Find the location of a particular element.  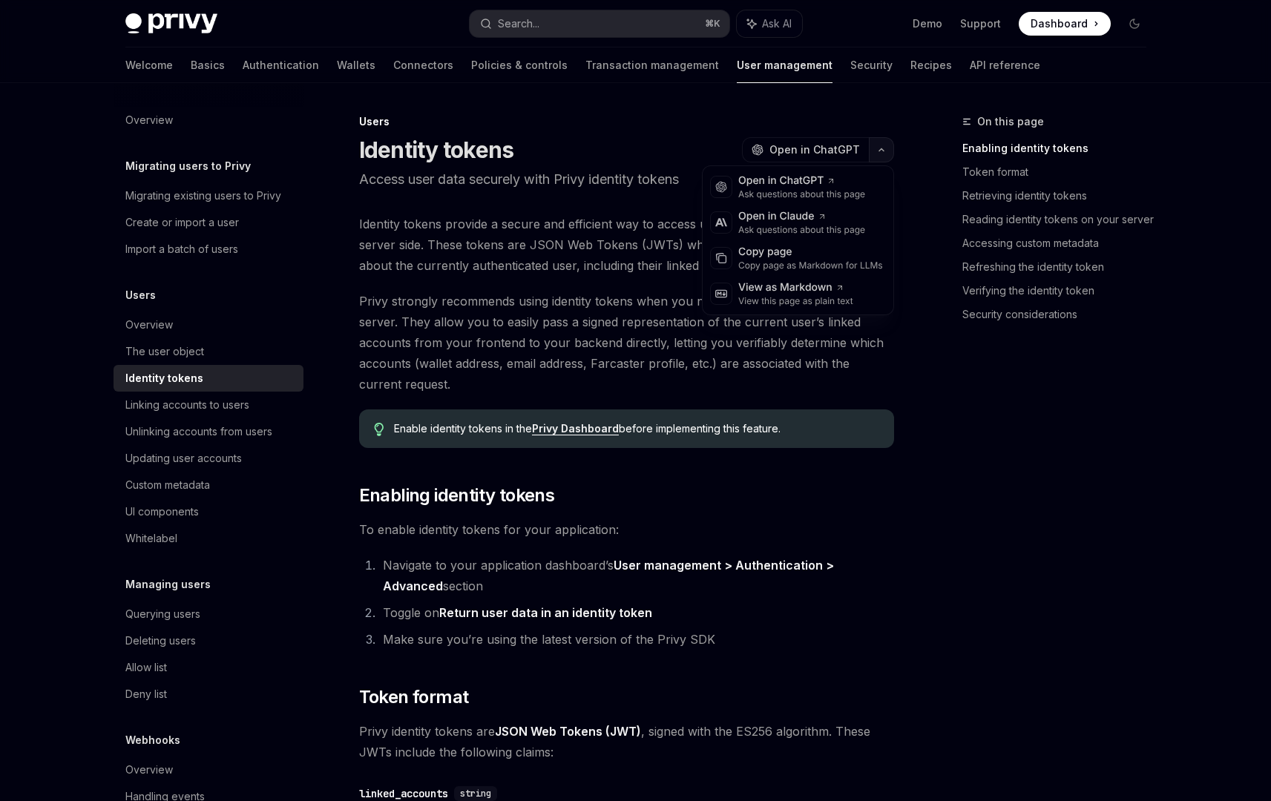

a: Reading identity tokens on your server is located at coordinates (1060, 220).